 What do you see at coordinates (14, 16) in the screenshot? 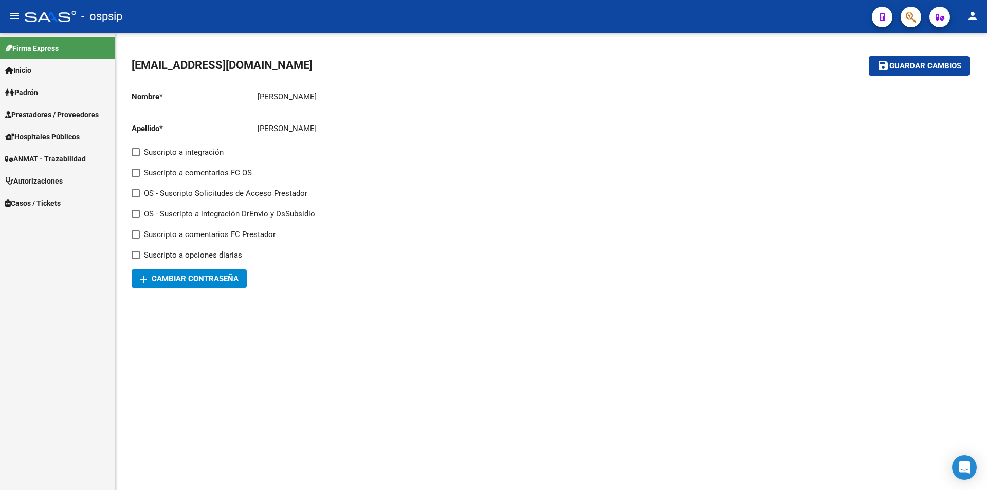
I see `mat-icon: menu` at bounding box center [14, 16].